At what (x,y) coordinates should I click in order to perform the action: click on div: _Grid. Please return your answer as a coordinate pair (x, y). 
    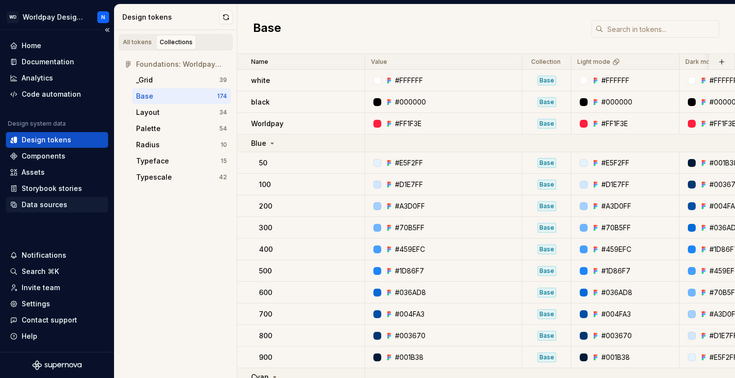
    Looking at the image, I should click on (145, 80).